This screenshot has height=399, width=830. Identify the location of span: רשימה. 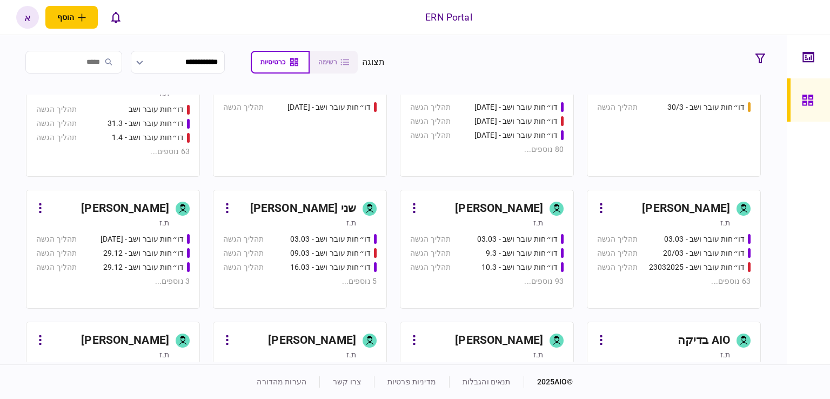
(328, 62).